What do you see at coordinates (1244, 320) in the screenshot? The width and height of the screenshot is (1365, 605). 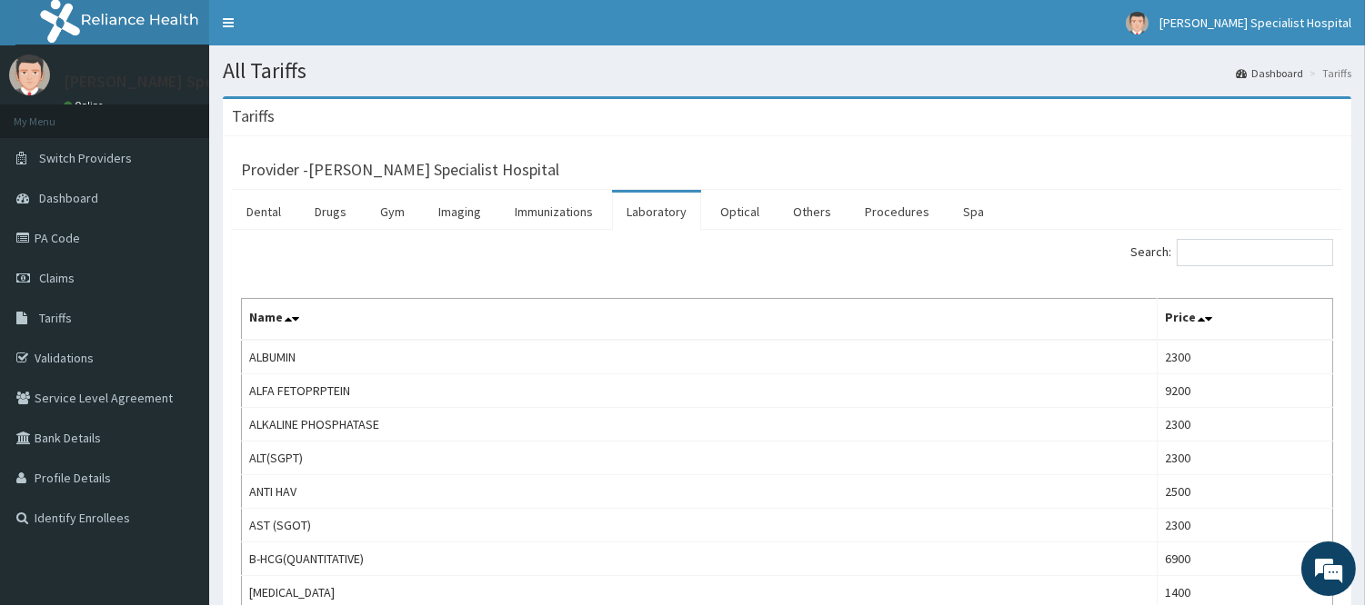 I see `th: Price` at bounding box center [1244, 320].